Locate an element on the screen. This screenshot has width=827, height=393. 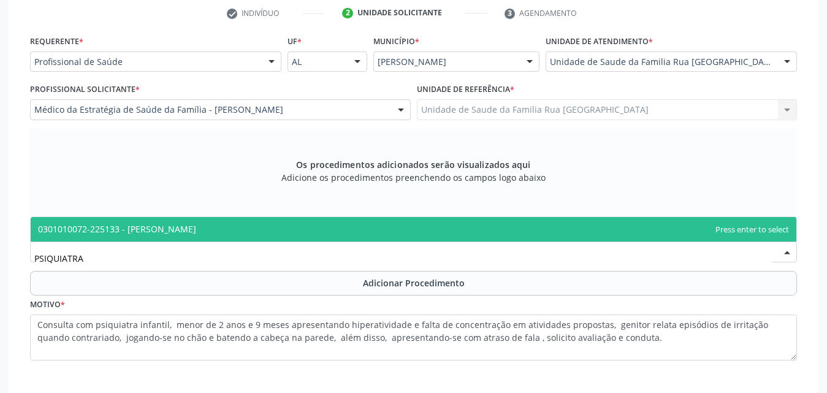
button: Adicionar Procedimento is located at coordinates (413, 283).